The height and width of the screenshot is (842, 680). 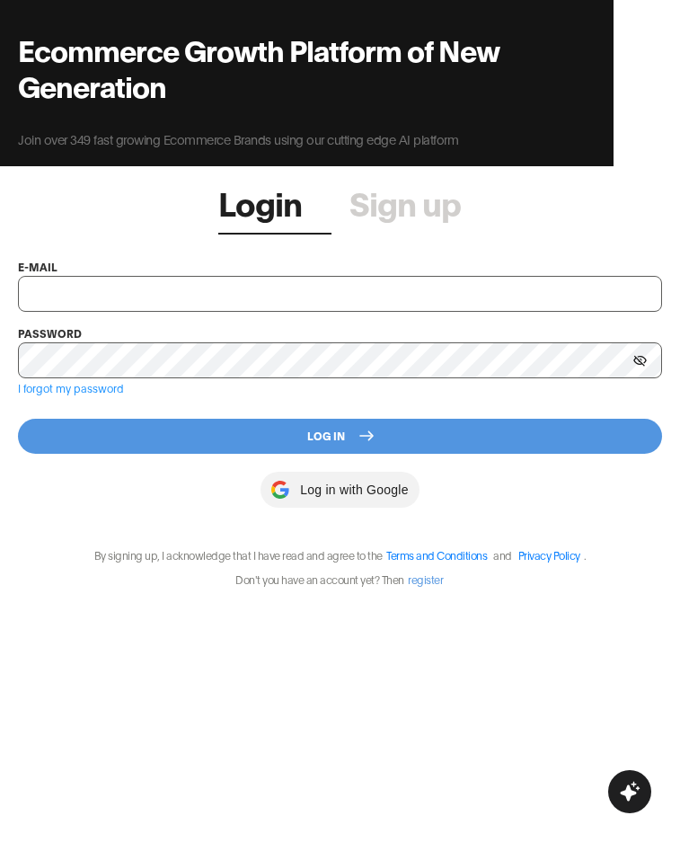 What do you see at coordinates (425, 579) in the screenshot?
I see `a: register` at bounding box center [425, 579].